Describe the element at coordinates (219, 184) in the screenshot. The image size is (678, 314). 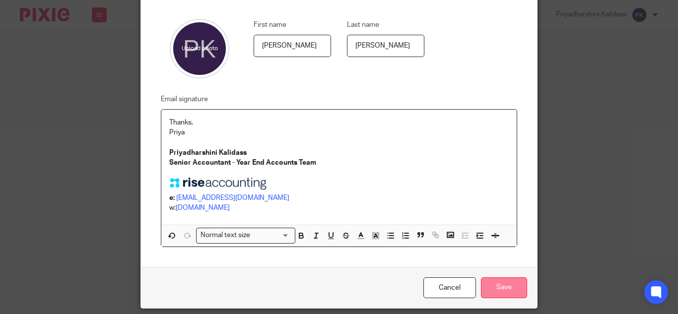
I see `img: Image` at that location.